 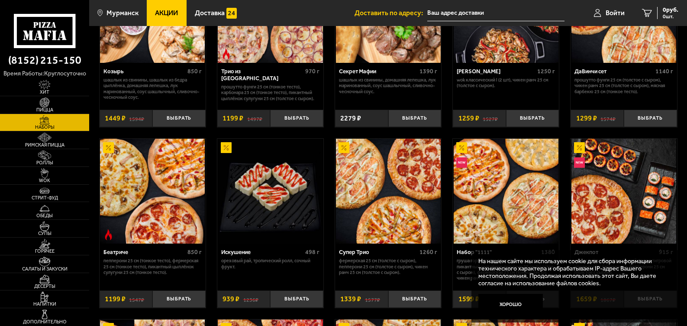 I want to click on div: Искушение, so click(x=262, y=252).